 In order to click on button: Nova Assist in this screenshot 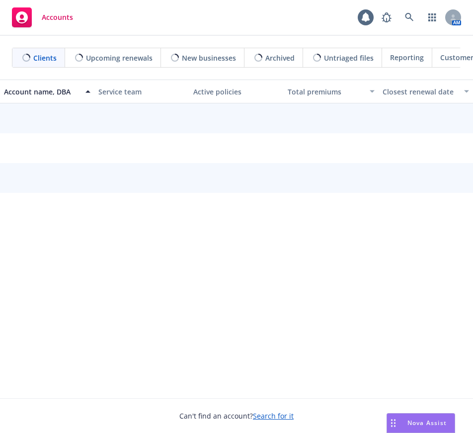, I will do `click(421, 423)`.